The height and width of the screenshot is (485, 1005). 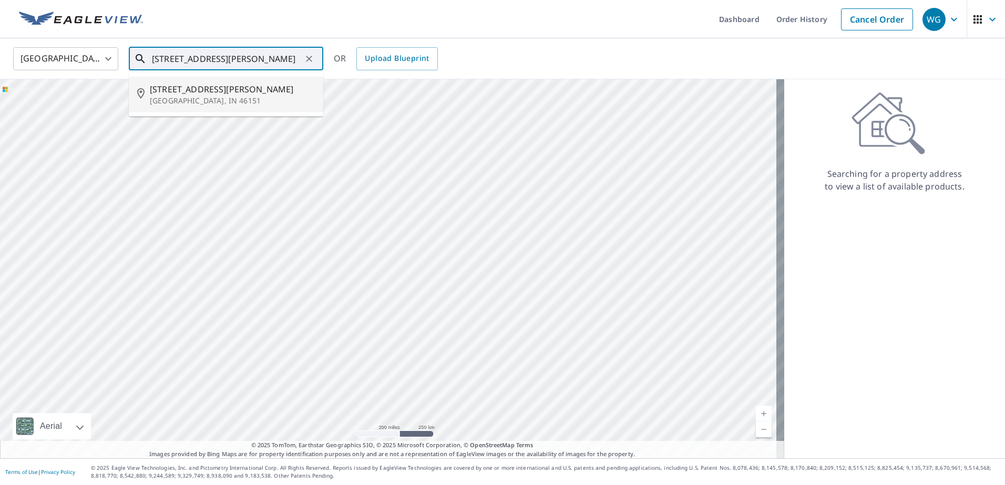 What do you see at coordinates (226, 59) in the screenshot?
I see `input: Search by address or latitude-longitude` at bounding box center [226, 59].